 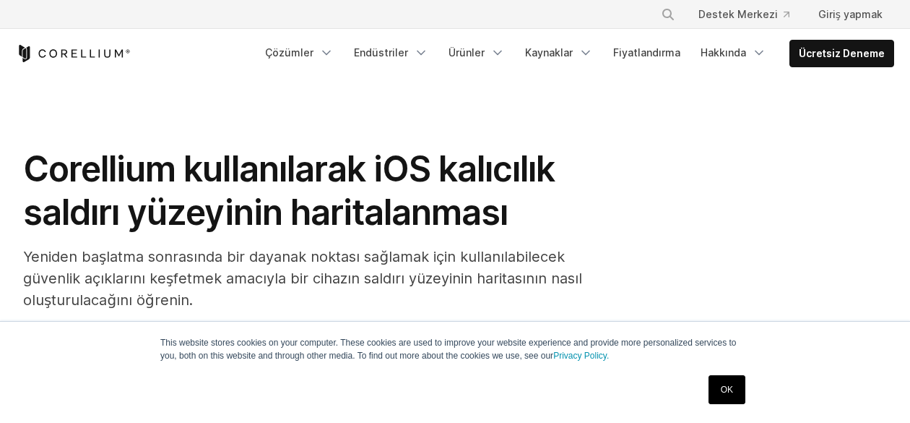 I want to click on font: Giriş yapmak, so click(x=850, y=14).